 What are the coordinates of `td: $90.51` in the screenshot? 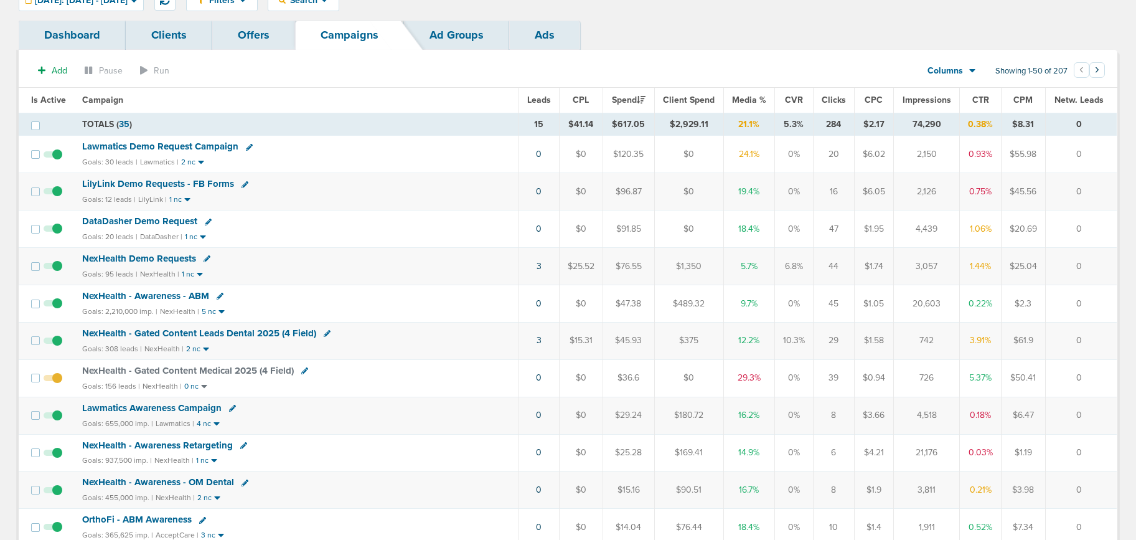 It's located at (689, 490).